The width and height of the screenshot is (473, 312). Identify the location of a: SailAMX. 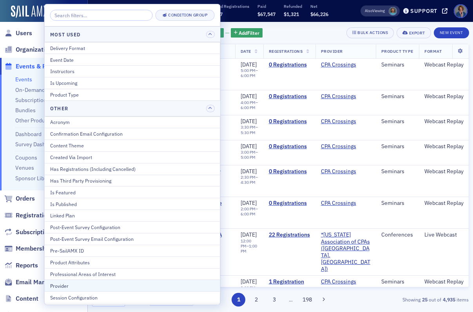
(29, 12).